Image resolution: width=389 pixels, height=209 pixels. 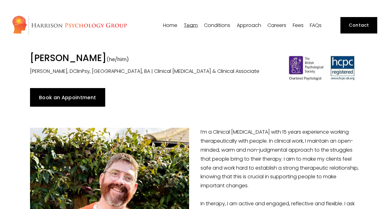 I want to click on span: (he/him), so click(x=118, y=59).